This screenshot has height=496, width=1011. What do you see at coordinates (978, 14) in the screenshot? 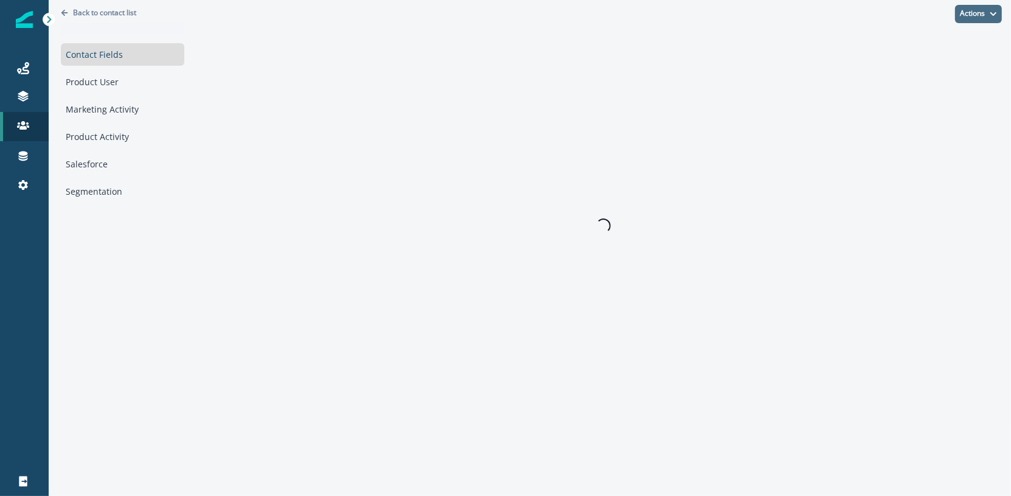
I see `button: Actions` at bounding box center [978, 14].